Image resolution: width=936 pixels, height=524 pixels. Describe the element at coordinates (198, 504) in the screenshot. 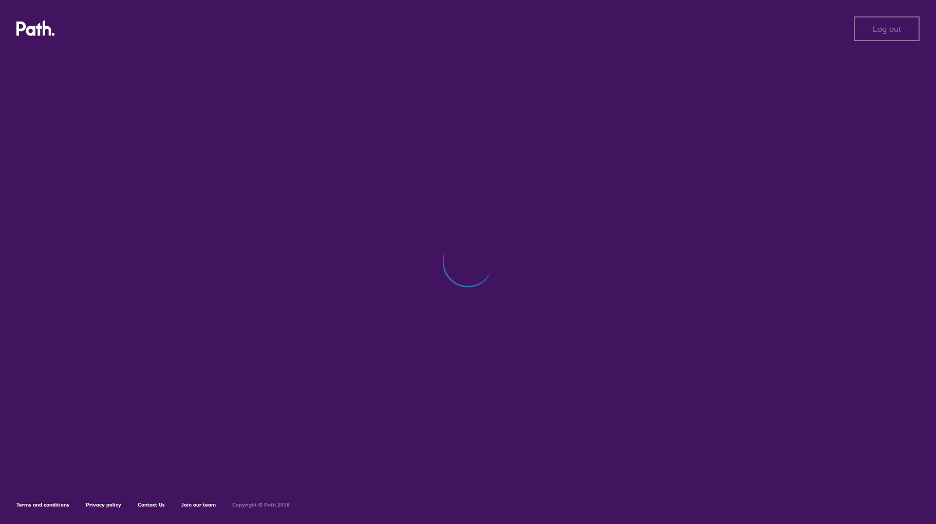

I see `a: Join our team` at that location.